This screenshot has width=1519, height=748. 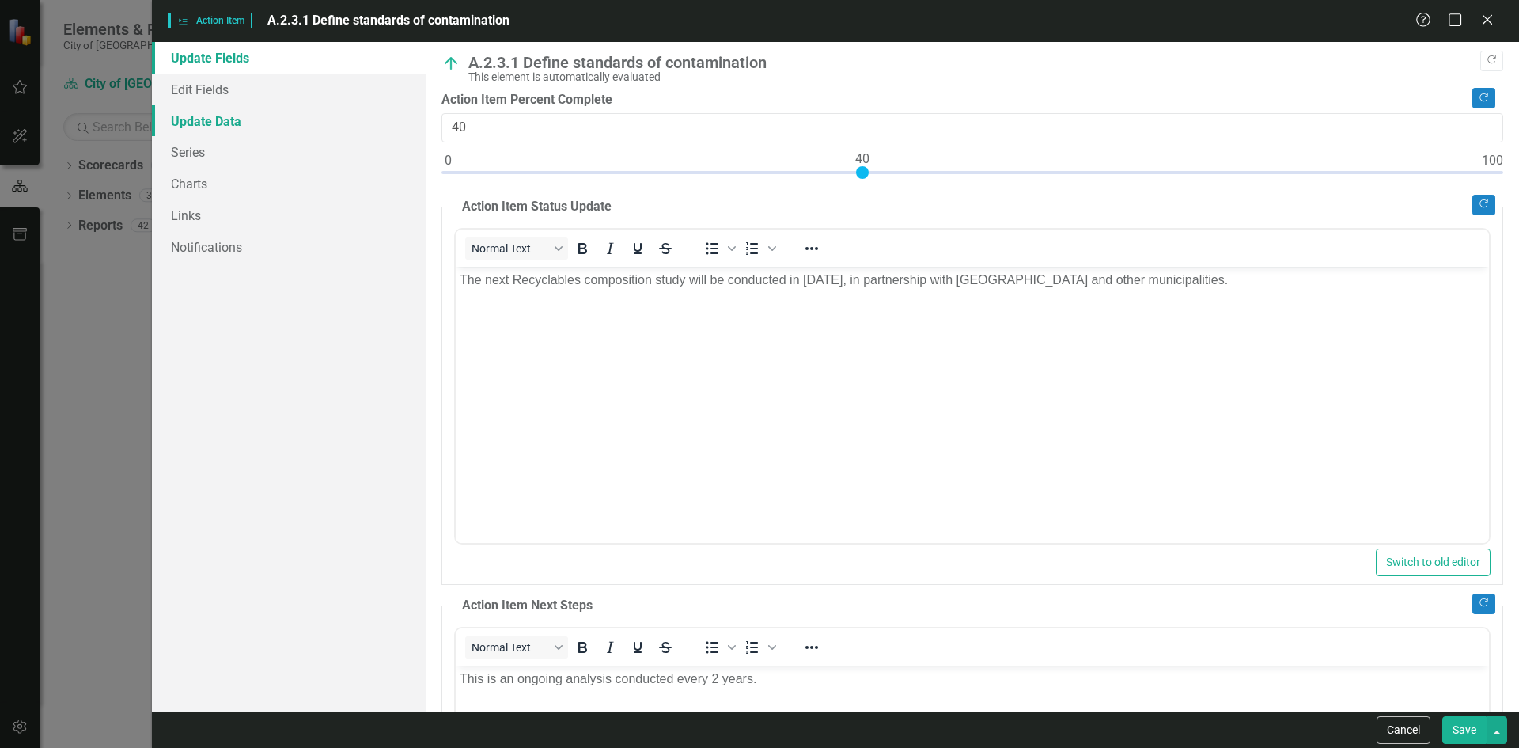 What do you see at coordinates (388, 20) in the screenshot?
I see `span: A.2.3.1 Define standards of contamination` at bounding box center [388, 20].